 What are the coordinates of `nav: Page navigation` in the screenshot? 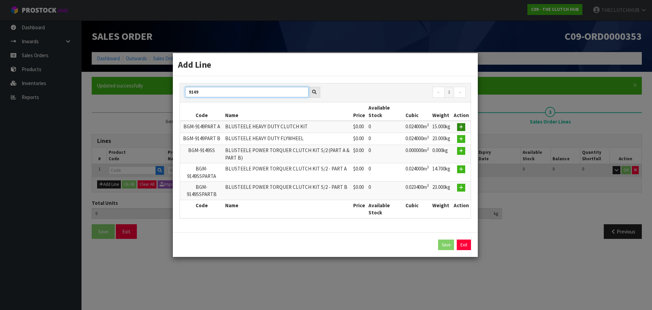 It's located at (398, 92).